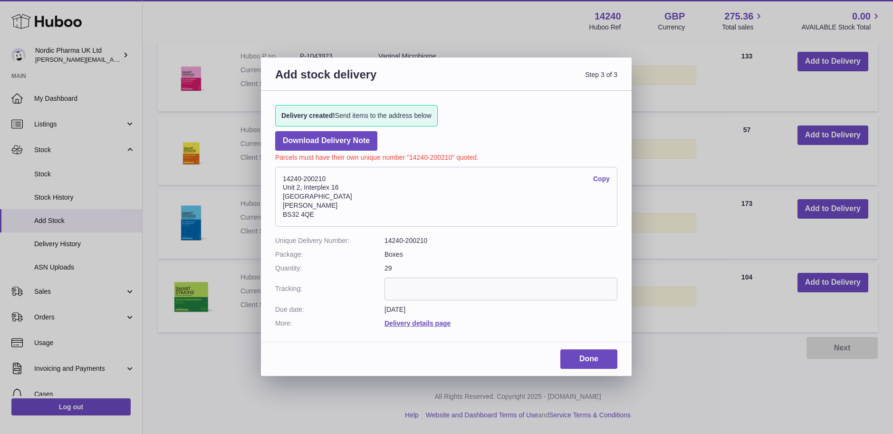 Image resolution: width=893 pixels, height=434 pixels. I want to click on dt: Unique Delivery Number:, so click(330, 241).